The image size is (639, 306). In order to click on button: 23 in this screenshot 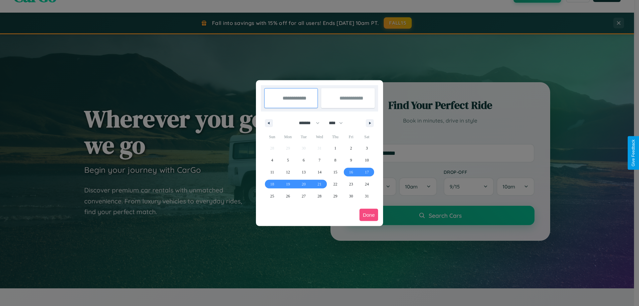, I will do `click(351, 184)`.